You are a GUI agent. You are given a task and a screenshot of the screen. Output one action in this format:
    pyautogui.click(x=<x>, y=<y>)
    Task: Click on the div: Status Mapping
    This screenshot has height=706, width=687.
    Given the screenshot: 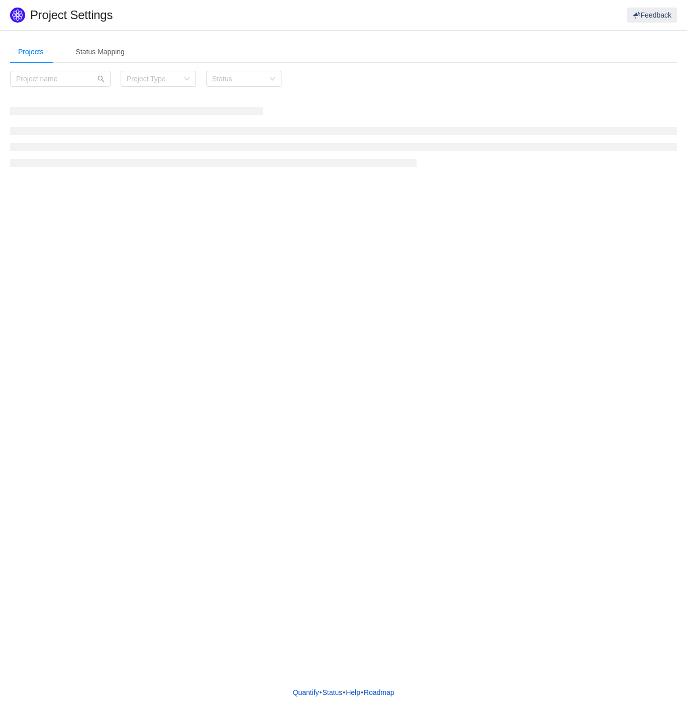 What is the action you would take?
    pyautogui.click(x=100, y=52)
    